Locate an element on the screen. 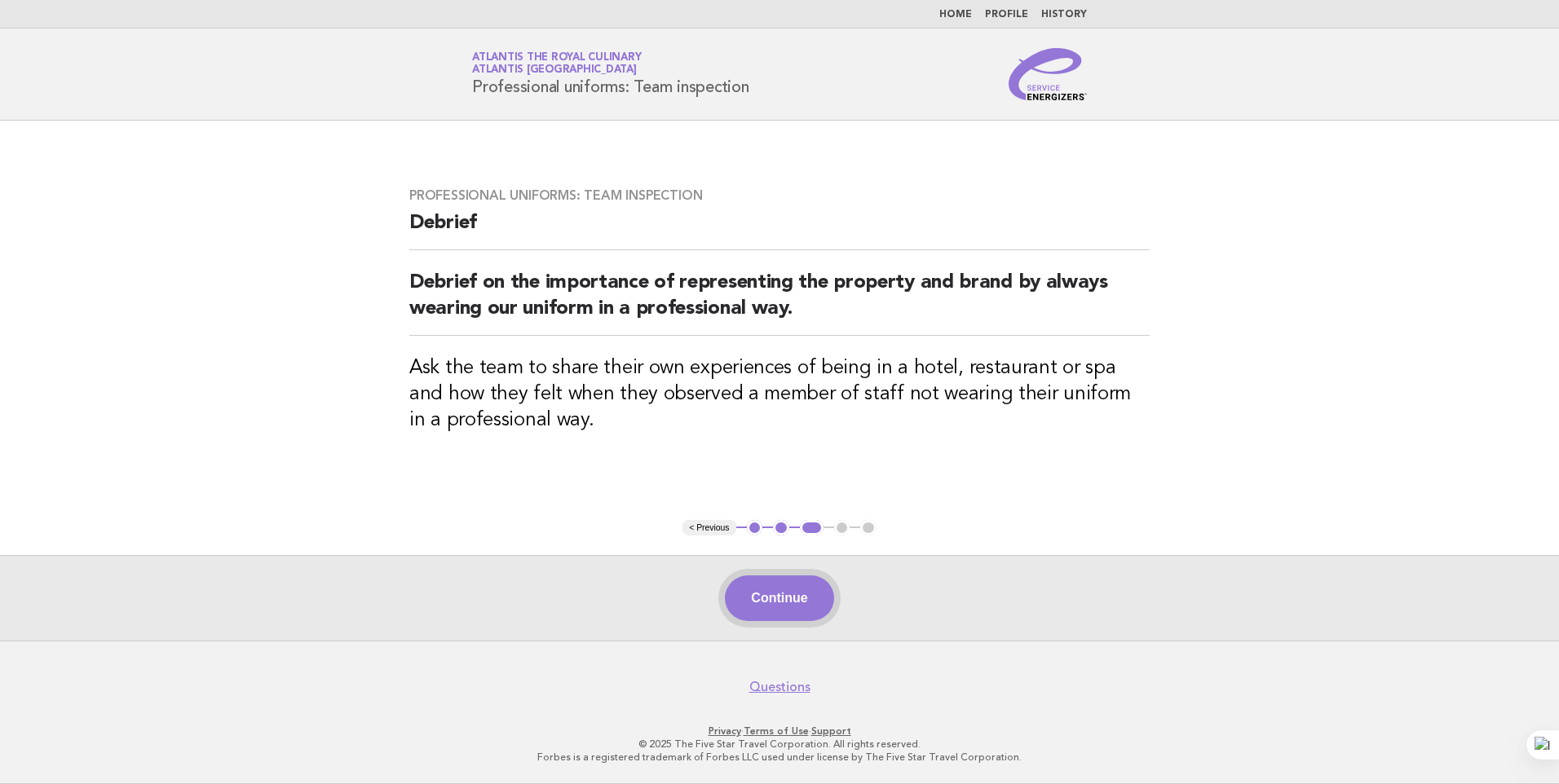 The width and height of the screenshot is (1559, 784). h2: Debrief on the importance of representing the property and brand by always wearing our uniform in... is located at coordinates (780, 302).